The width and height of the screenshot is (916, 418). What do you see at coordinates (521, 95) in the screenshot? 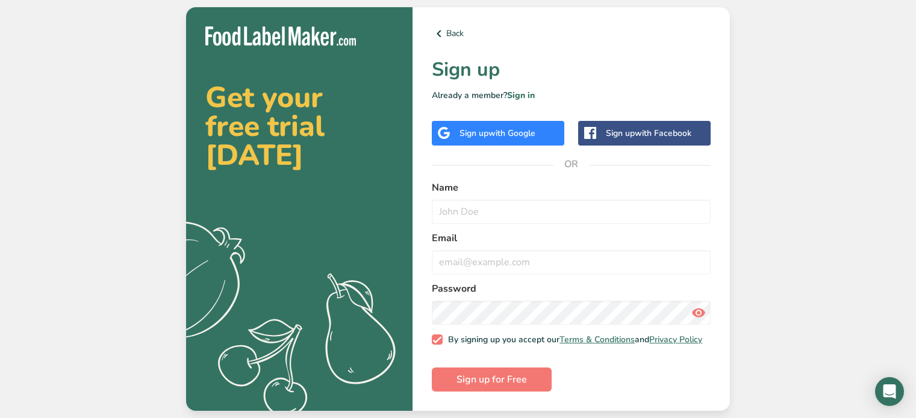
I see `a: Sign in` at bounding box center [521, 95].